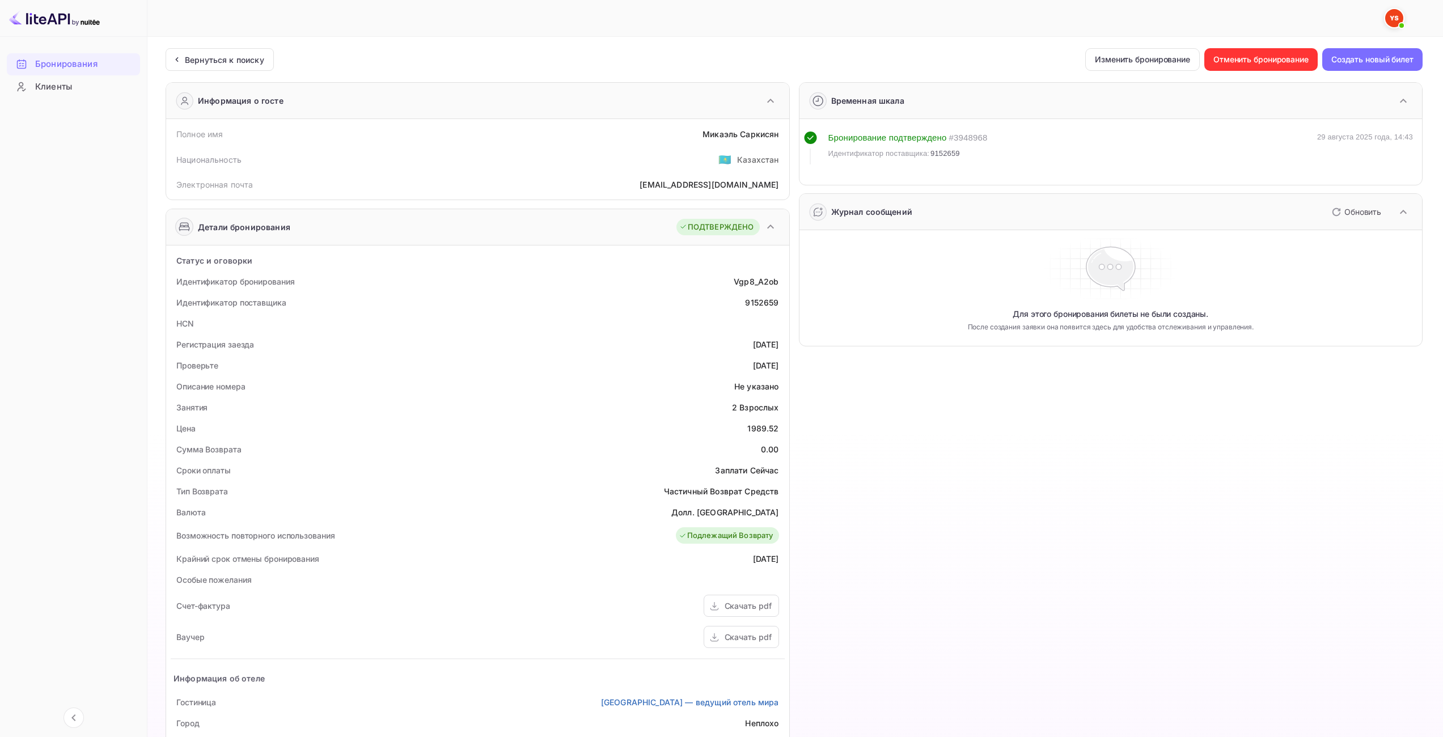 The height and width of the screenshot is (737, 1443). Describe the element at coordinates (721, 491) in the screenshot. I see `ya-tr-span: Частичный Возврат Средств` at that location.